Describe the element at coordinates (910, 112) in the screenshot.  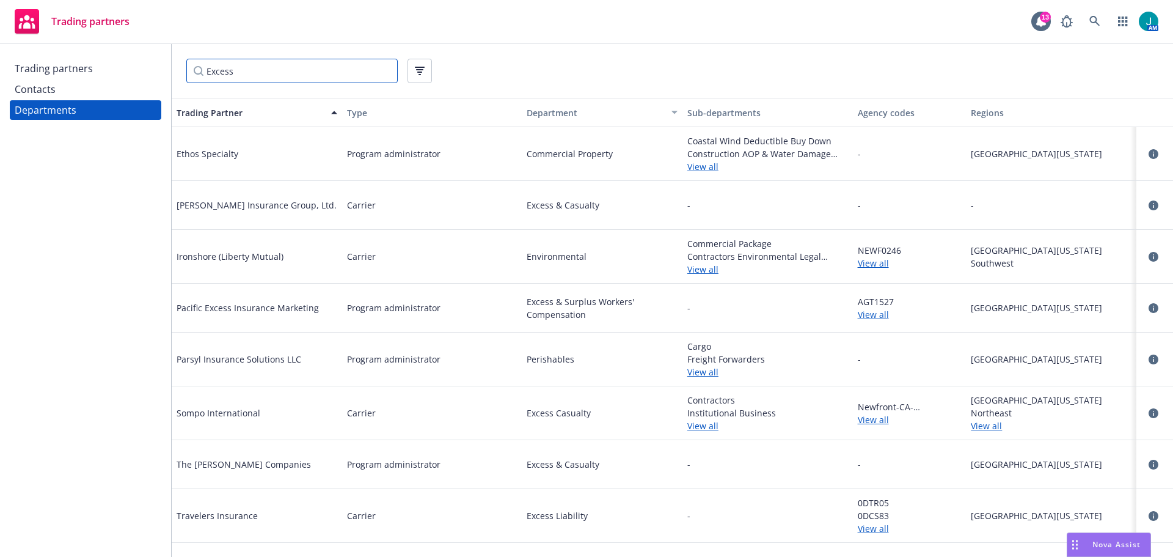
I see `button: Agency codes` at that location.